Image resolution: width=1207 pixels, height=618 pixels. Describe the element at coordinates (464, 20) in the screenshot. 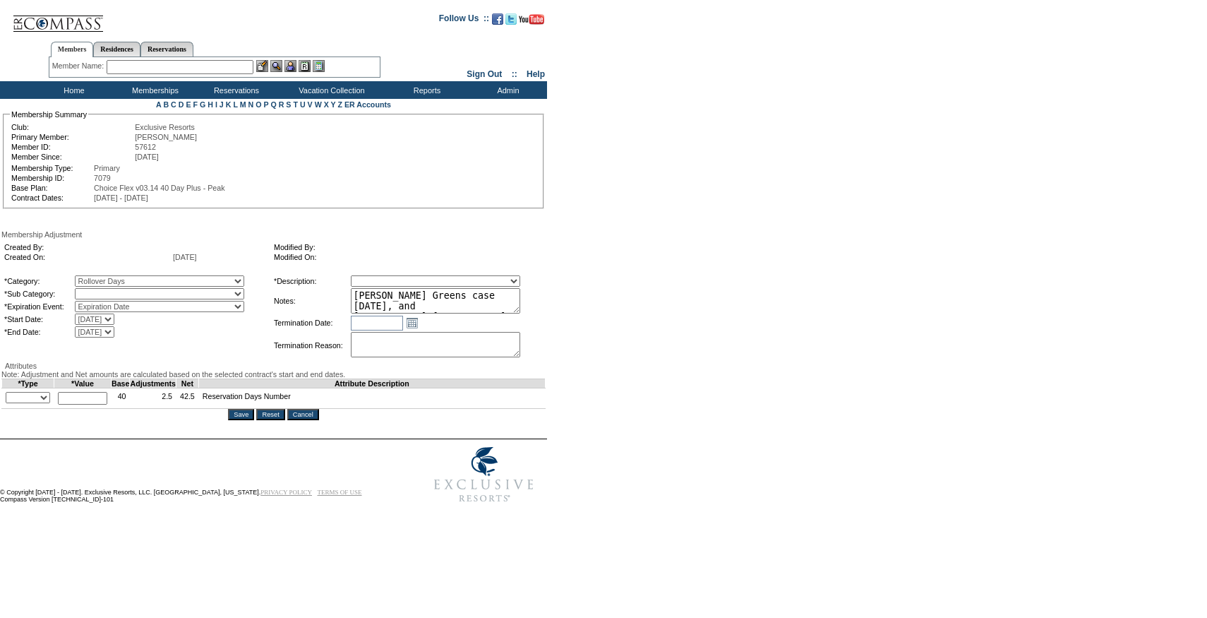

I see `td: Follow Us ::` at that location.